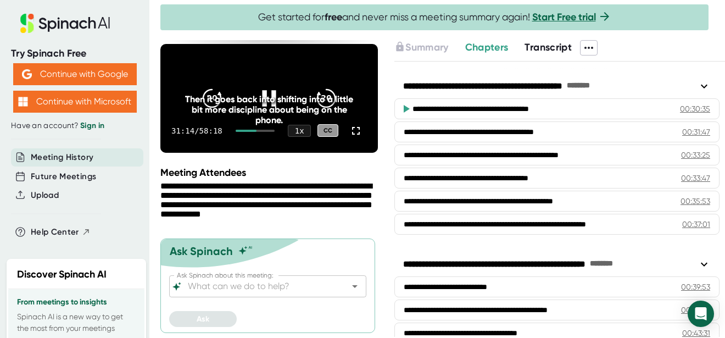 The image size is (725, 338). Describe the element at coordinates (696, 287) in the screenshot. I see `div: 00:39:53` at that location.